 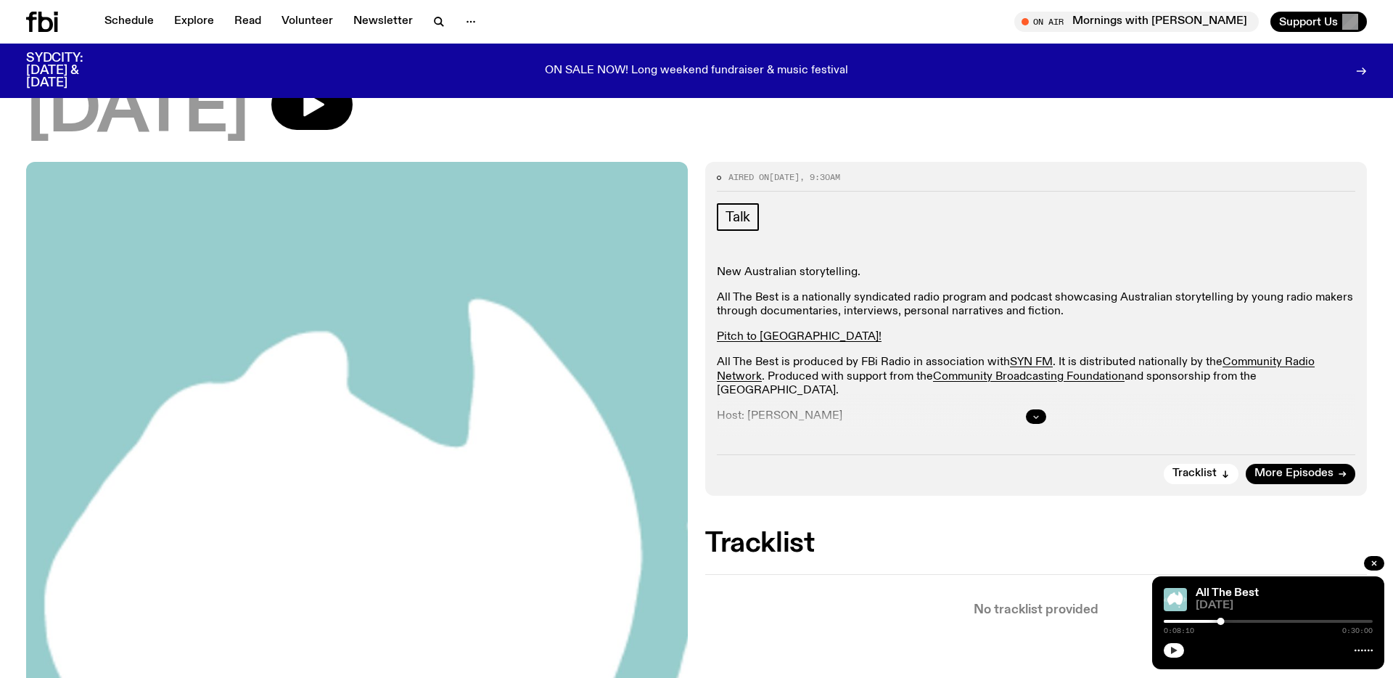 What do you see at coordinates (1227, 593) in the screenshot?
I see `a: All The Best` at bounding box center [1227, 593].